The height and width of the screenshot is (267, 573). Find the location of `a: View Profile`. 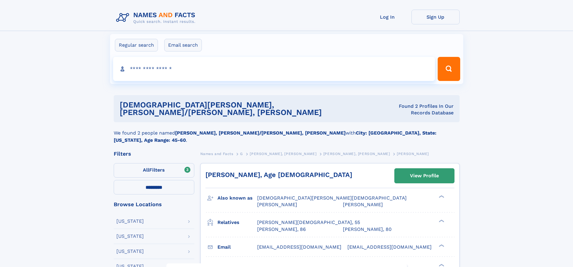

a: View Profile is located at coordinates (424, 176).